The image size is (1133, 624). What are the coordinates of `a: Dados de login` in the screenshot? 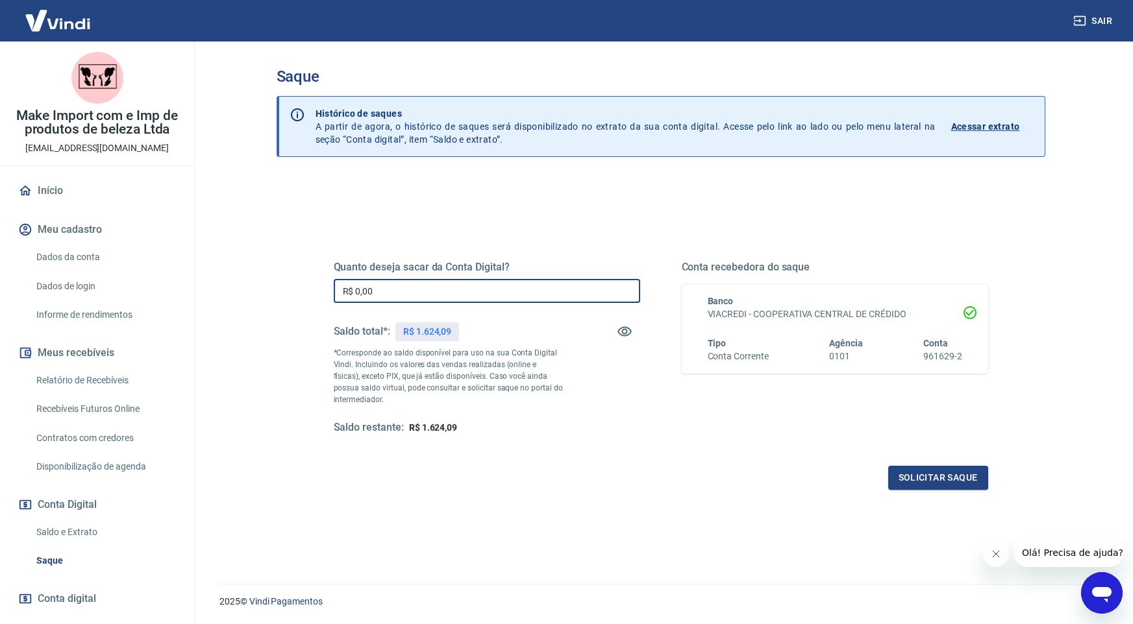 It's located at (104, 286).